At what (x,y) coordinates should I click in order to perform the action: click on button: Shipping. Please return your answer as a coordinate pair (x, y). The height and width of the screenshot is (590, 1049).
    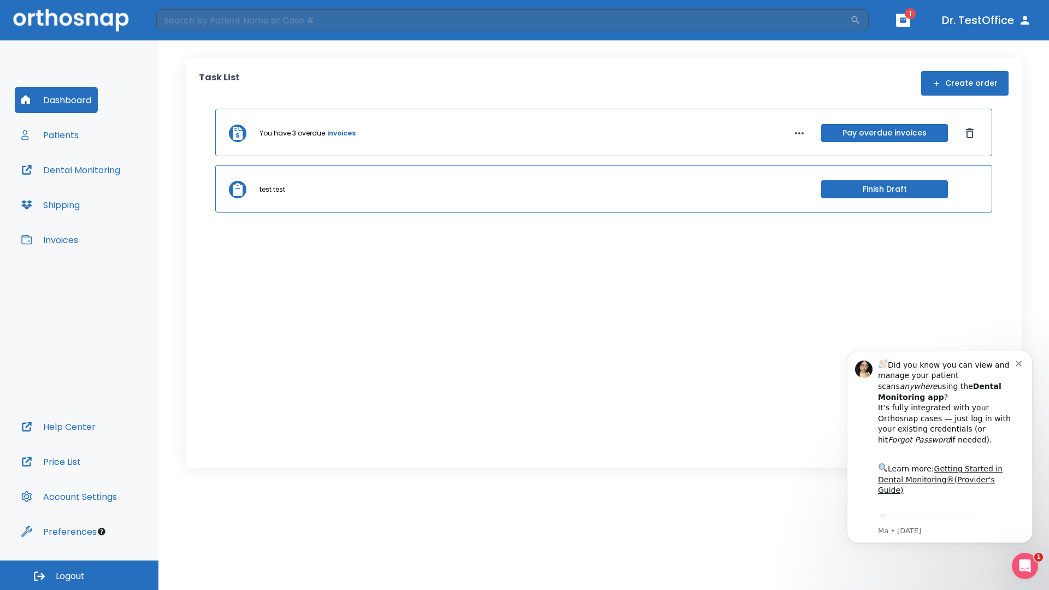
    Looking at the image, I should click on (50, 205).